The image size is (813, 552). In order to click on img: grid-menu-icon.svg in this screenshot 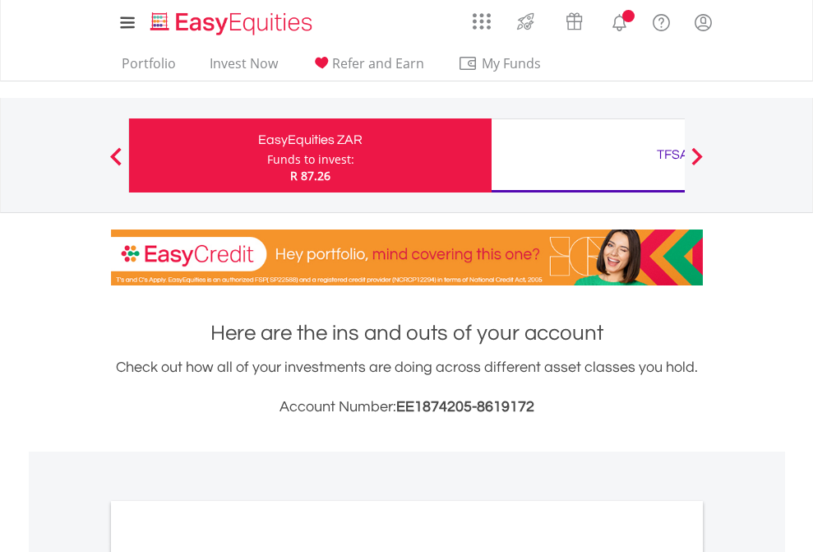, I will do `click(482, 21)`.